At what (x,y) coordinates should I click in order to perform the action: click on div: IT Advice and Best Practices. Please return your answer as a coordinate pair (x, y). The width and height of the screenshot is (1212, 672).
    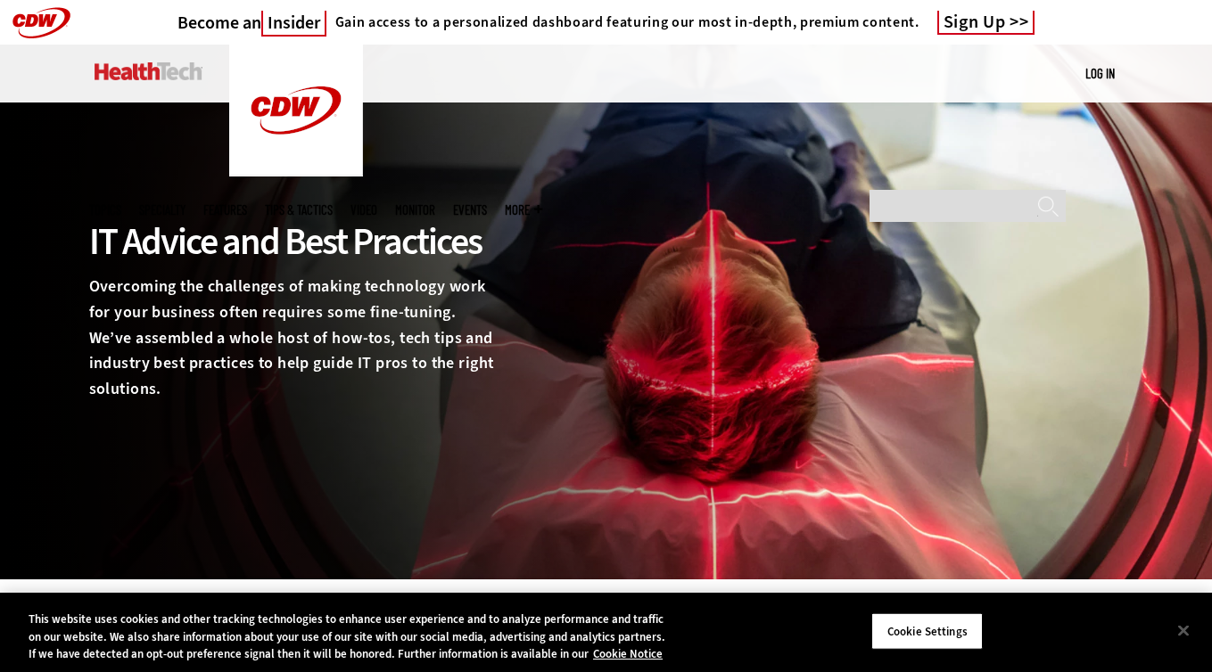
    Looking at the image, I should click on (296, 242).